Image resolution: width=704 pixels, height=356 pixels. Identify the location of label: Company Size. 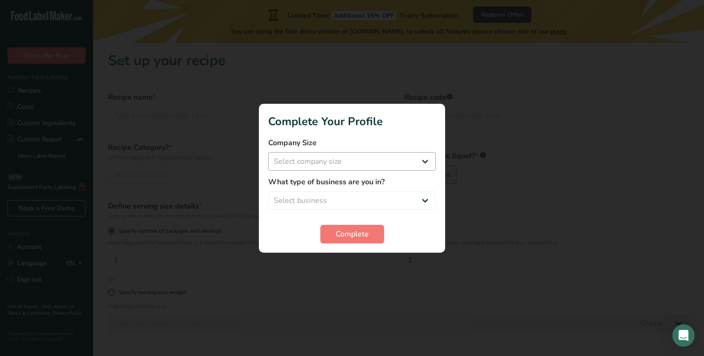
(352, 143).